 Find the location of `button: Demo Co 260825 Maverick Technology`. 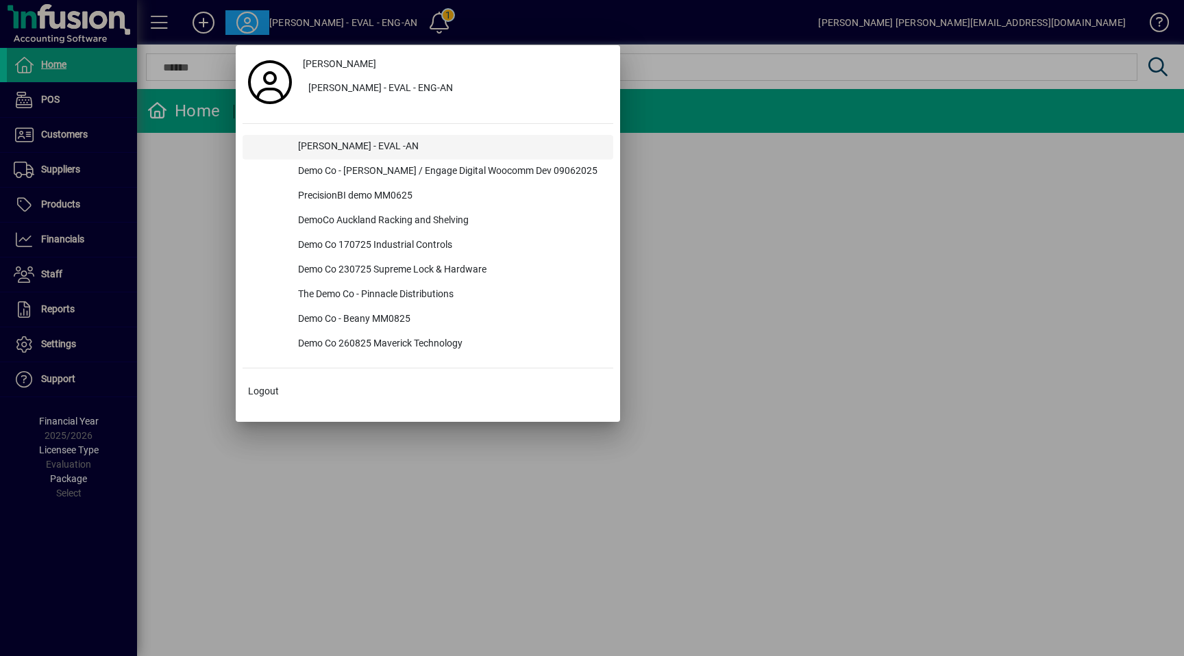

button: Demo Co 260825 Maverick Technology is located at coordinates (428, 345).